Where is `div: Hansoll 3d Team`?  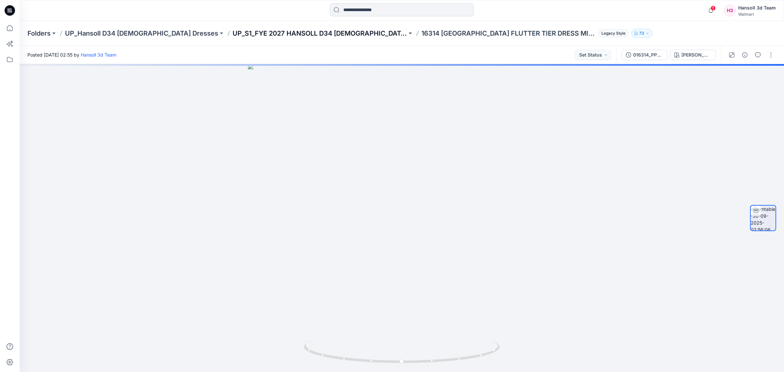 div: Hansoll 3d Team is located at coordinates (757, 8).